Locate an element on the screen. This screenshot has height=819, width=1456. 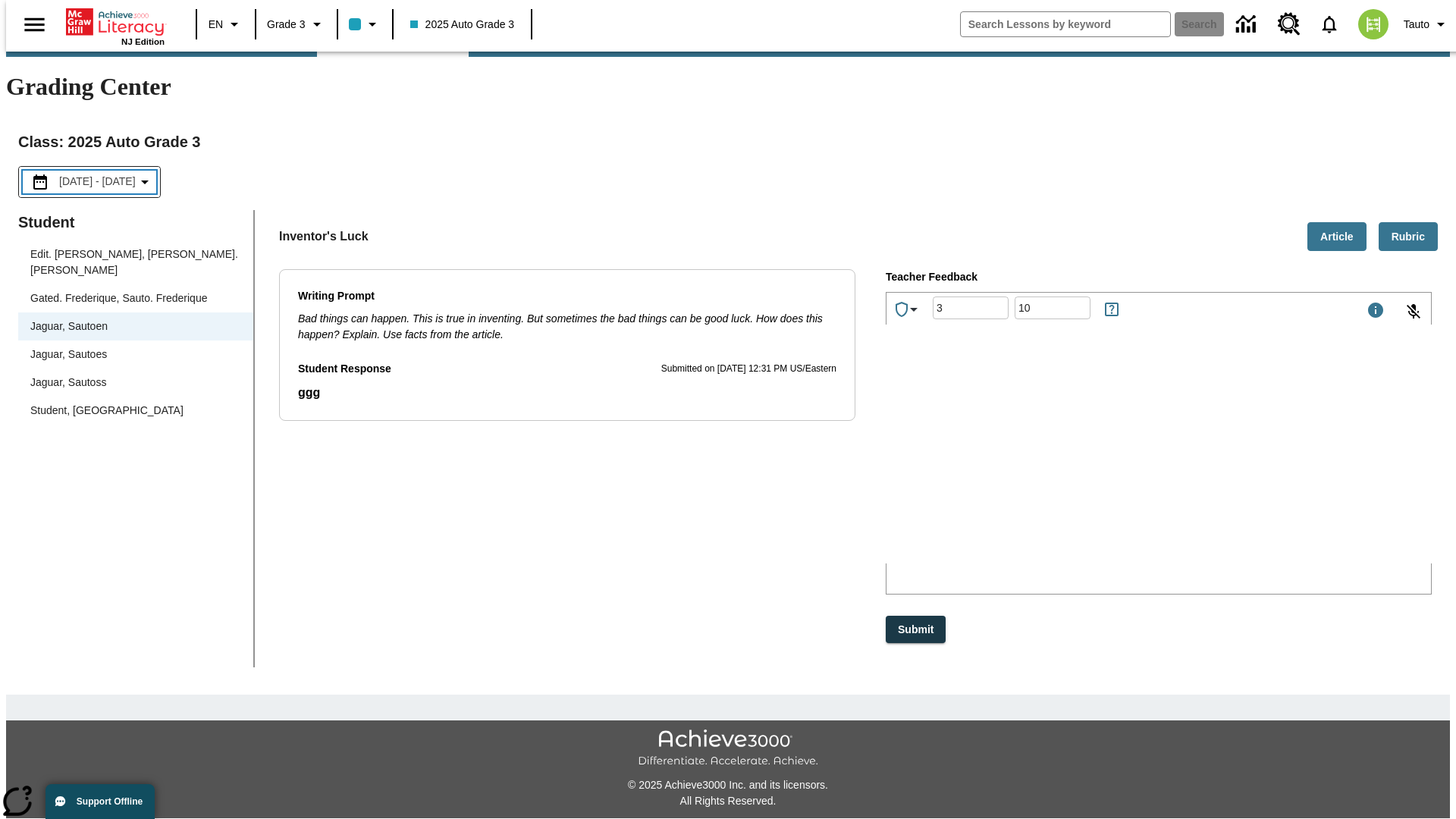
body: Type your response here. is located at coordinates (114, 19).